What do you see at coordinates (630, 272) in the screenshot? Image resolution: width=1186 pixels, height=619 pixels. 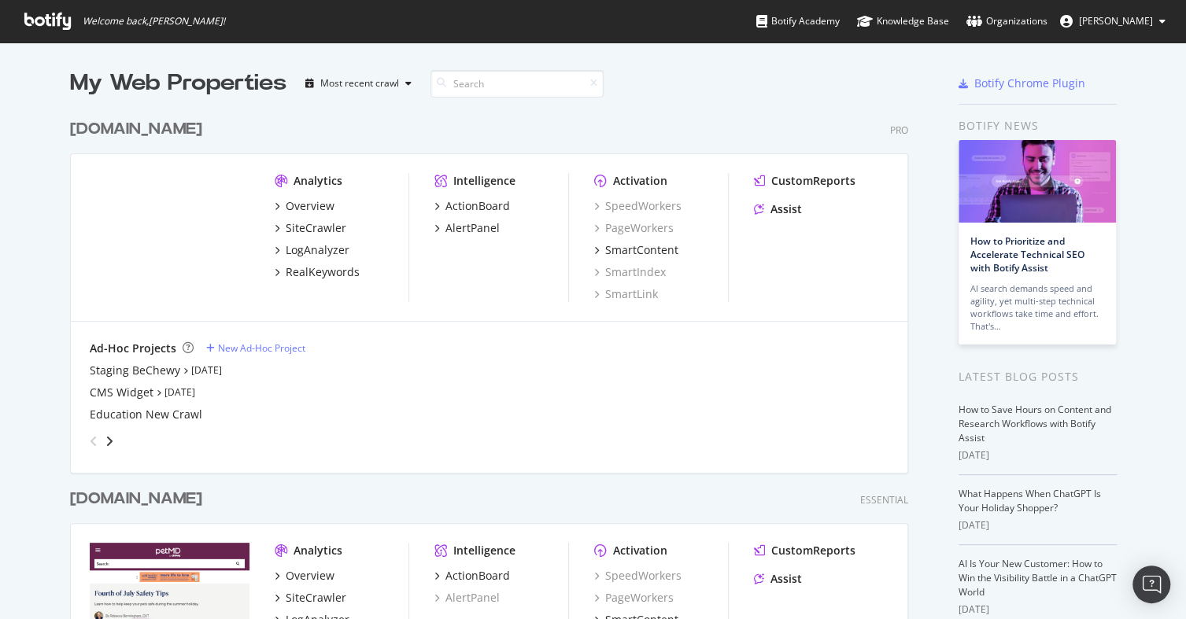 I see `a: SmartIndex` at bounding box center [630, 272].